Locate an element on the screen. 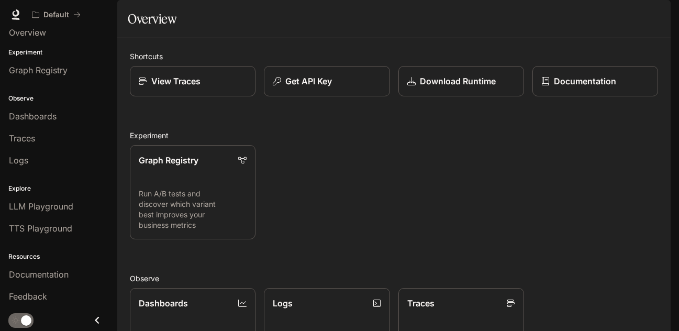 This screenshot has width=679, height=331. button: All workspaces is located at coordinates (56, 15).